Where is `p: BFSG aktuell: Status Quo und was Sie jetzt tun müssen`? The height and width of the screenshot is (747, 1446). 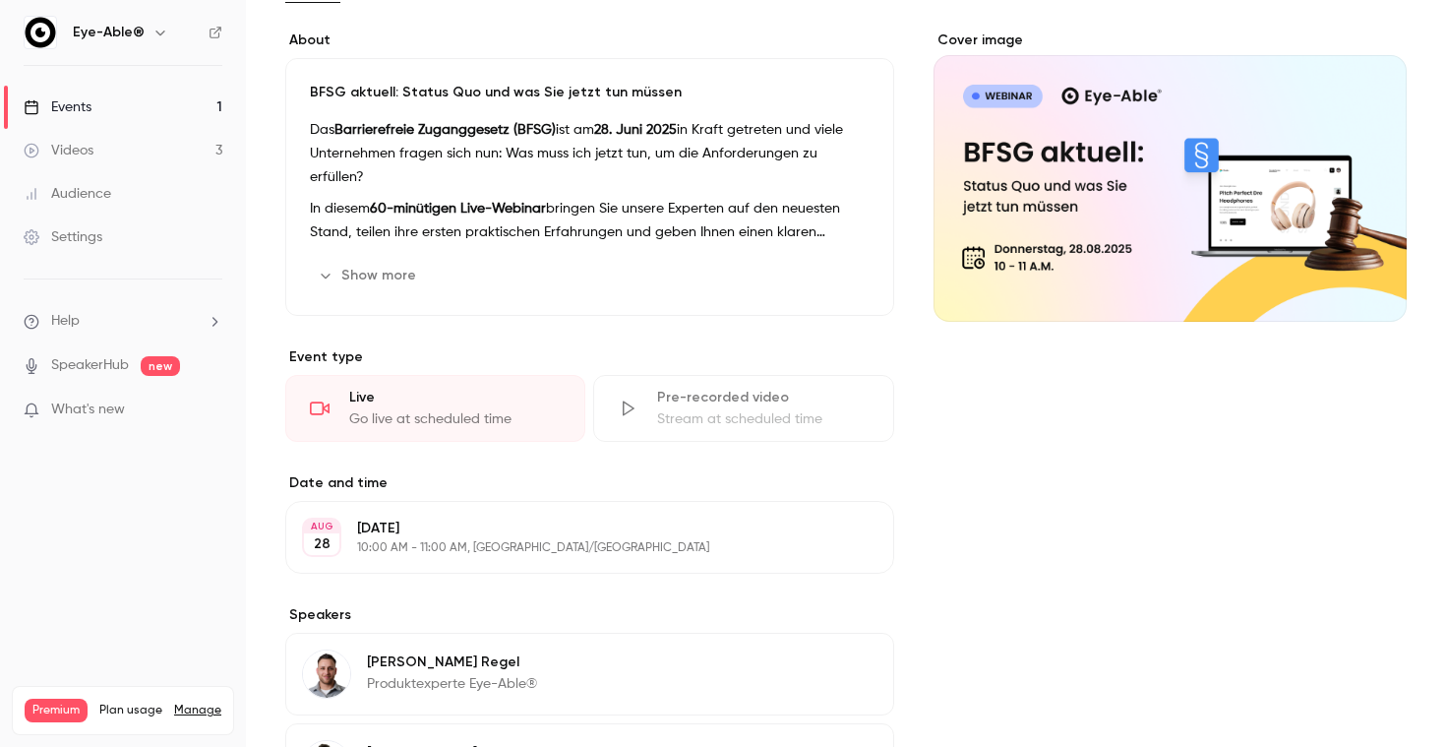 p: BFSG aktuell: Status Quo und was Sie jetzt tun müssen is located at coordinates (589, 92).